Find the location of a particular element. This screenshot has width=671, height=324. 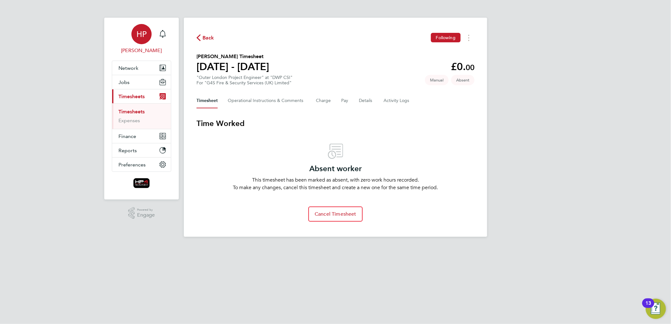

span: Hema Patel is located at coordinates (142, 51).